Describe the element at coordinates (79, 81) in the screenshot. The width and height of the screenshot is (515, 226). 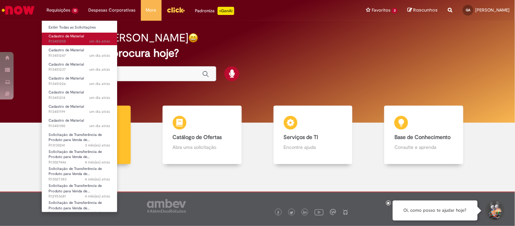
I see `a: Aberto R13451226 : Cadastro de Material` at that location.